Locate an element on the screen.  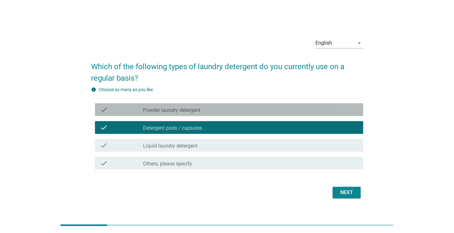
label: Powder laundry detergent is located at coordinates (172, 110).